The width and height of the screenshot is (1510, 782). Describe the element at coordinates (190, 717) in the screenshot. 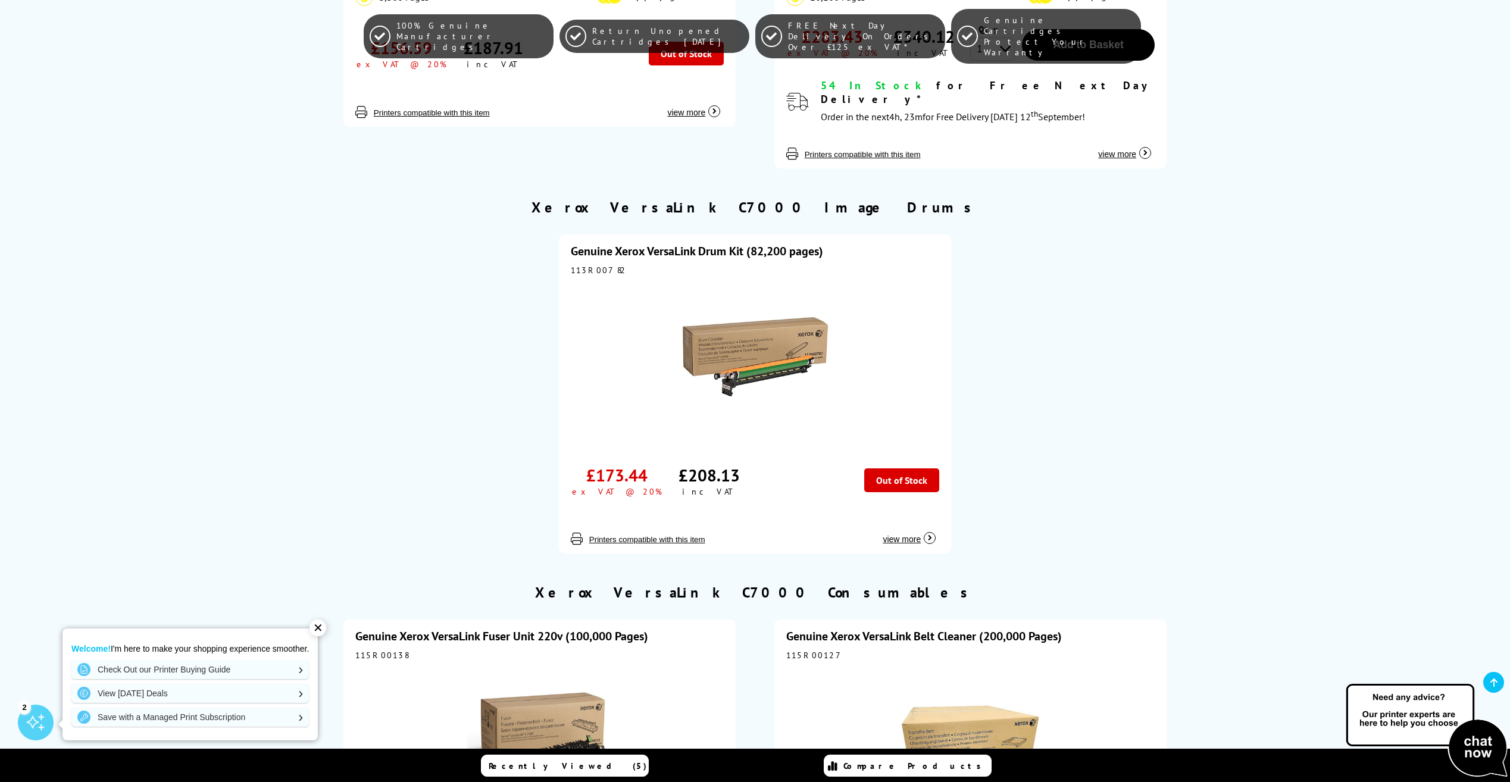

I see `a: Save with a Managed Print Subscription` at that location.